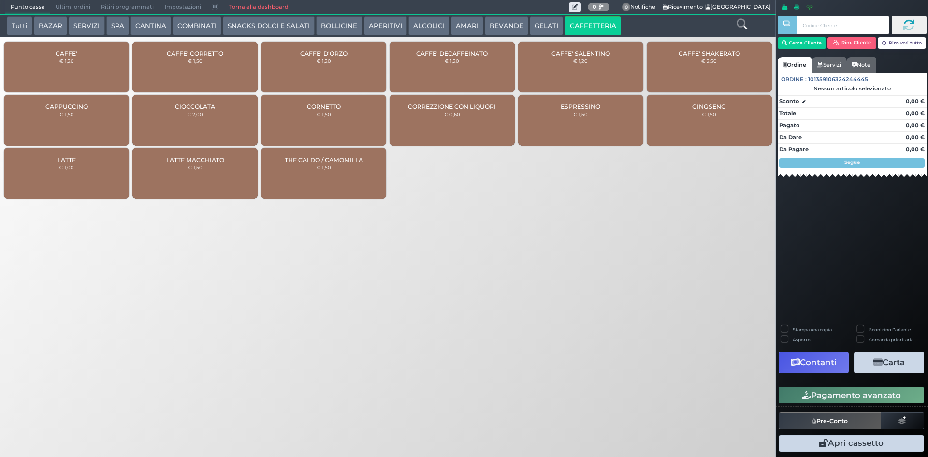 The image size is (928, 457). Describe the element at coordinates (581, 106) in the screenshot. I see `span: ESPRESSINO` at that location.